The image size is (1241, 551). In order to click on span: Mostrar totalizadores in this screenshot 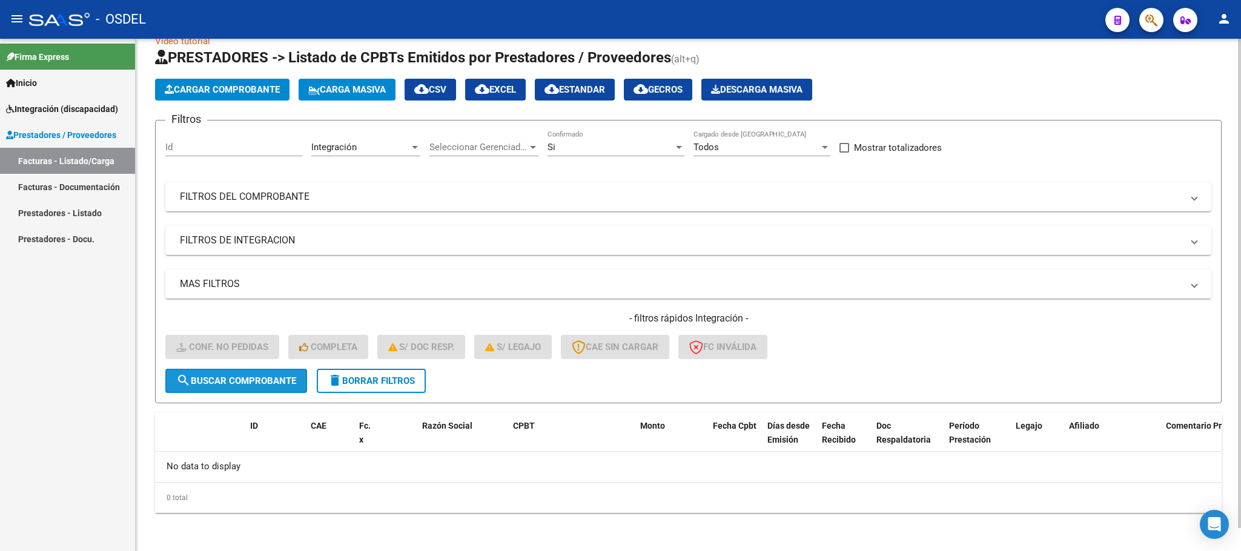, I will do `click(898, 148)`.